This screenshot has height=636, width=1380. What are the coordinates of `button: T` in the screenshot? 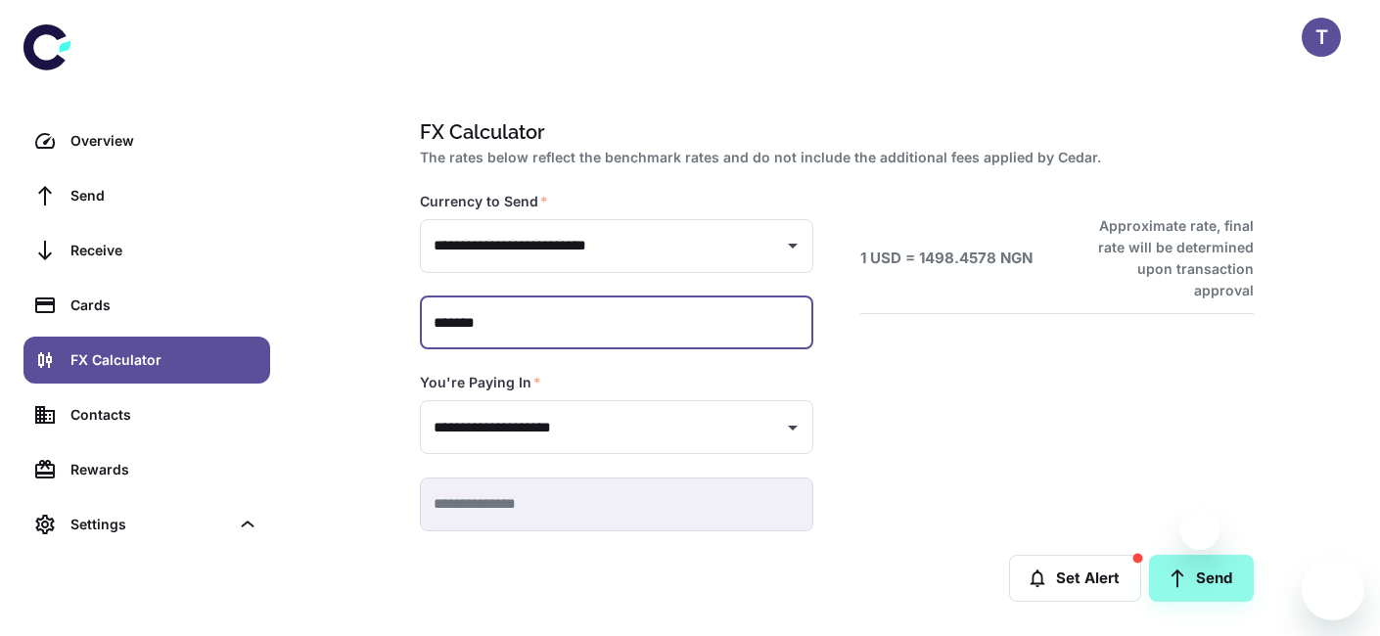 It's located at (1321, 37).